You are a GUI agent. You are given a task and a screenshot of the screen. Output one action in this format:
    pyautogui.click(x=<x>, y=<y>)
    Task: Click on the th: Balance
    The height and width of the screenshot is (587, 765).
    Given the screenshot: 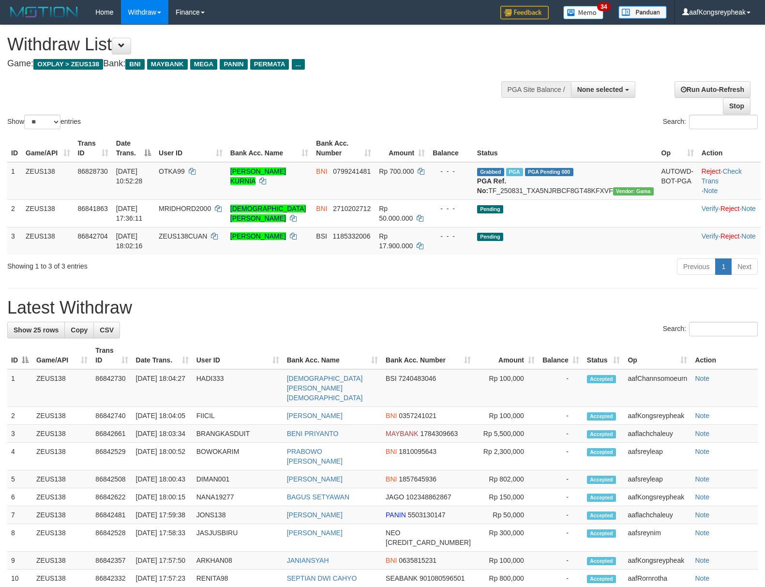 What is the action you would take?
    pyautogui.click(x=451, y=148)
    